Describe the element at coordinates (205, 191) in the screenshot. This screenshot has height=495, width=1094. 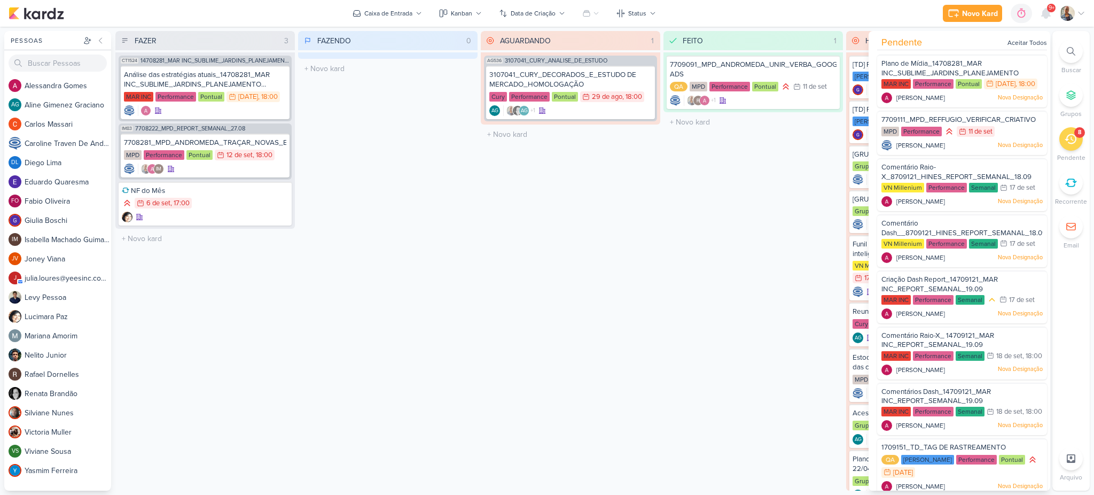
I see `div: NF do Mês` at that location.